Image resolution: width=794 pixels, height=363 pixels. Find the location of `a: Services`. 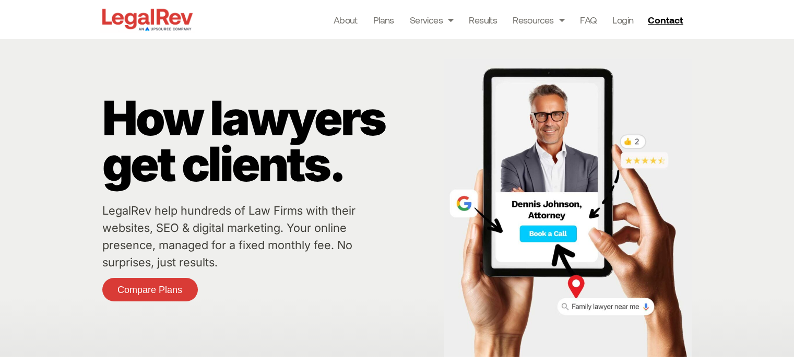

a: Services is located at coordinates (431, 20).